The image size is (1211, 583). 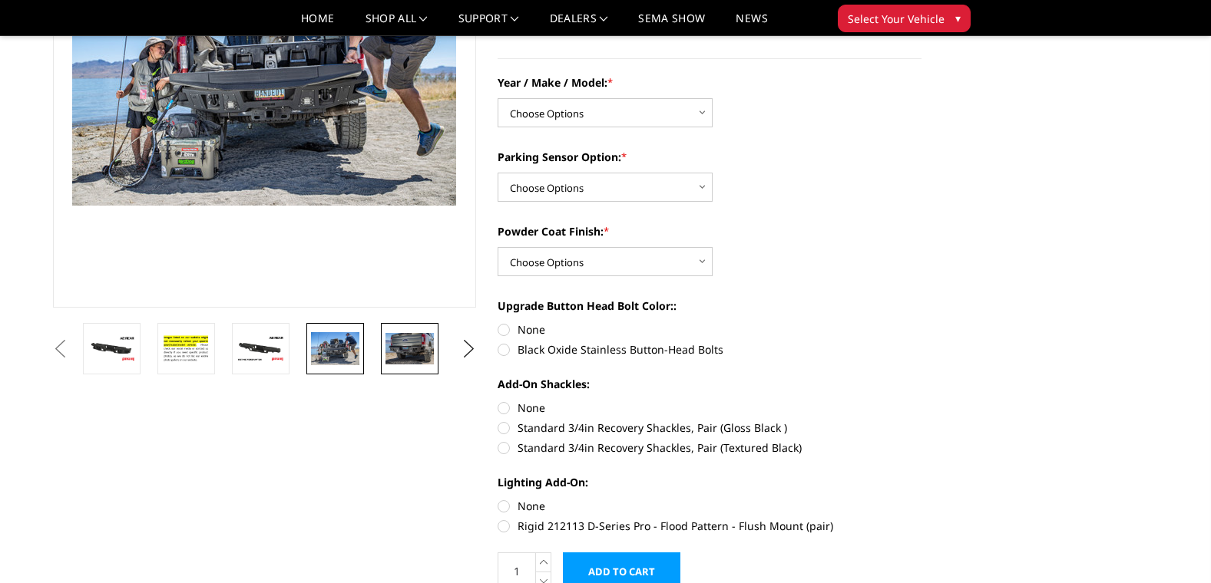 I want to click on a: Home, so click(x=317, y=24).